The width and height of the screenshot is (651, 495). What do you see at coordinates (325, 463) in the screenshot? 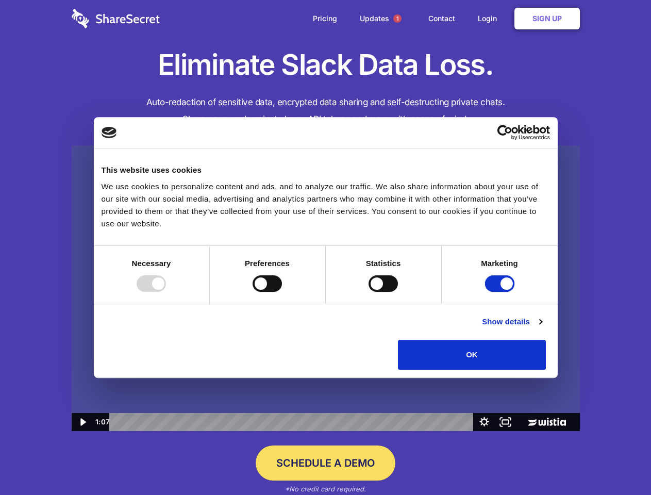
I see `a: Schedule a Demo` at bounding box center [325, 463].